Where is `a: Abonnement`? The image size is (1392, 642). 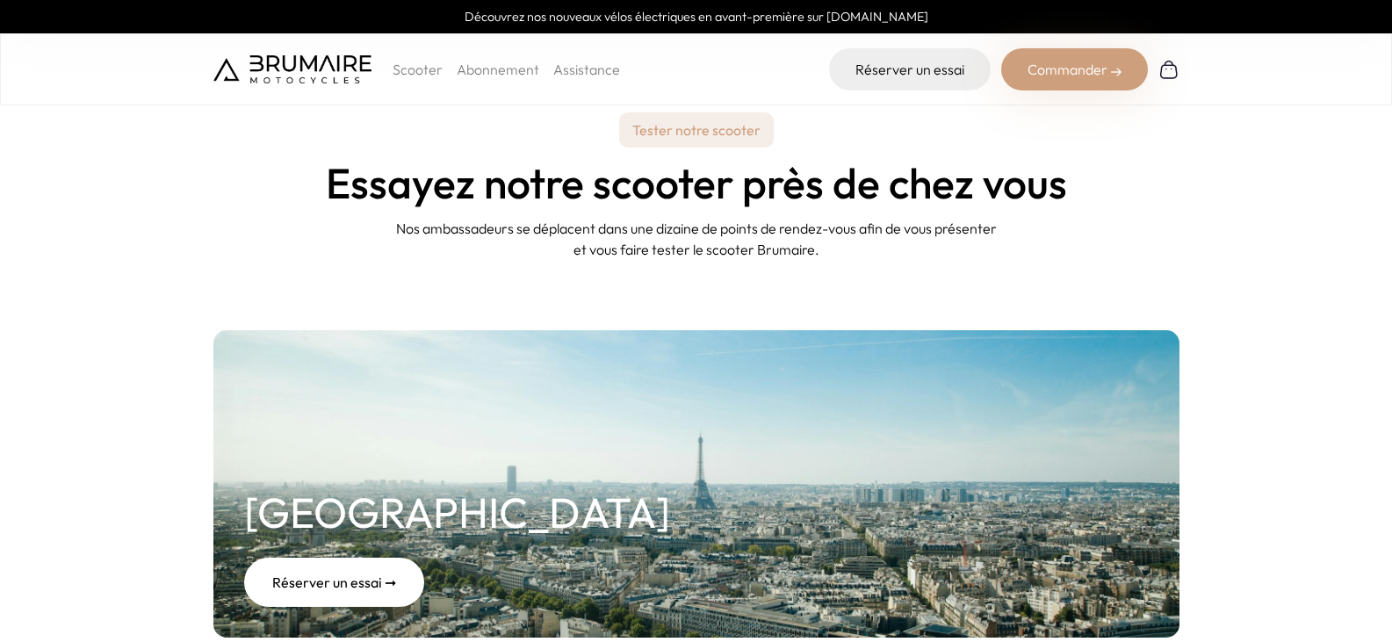 a: Abonnement is located at coordinates (498, 69).